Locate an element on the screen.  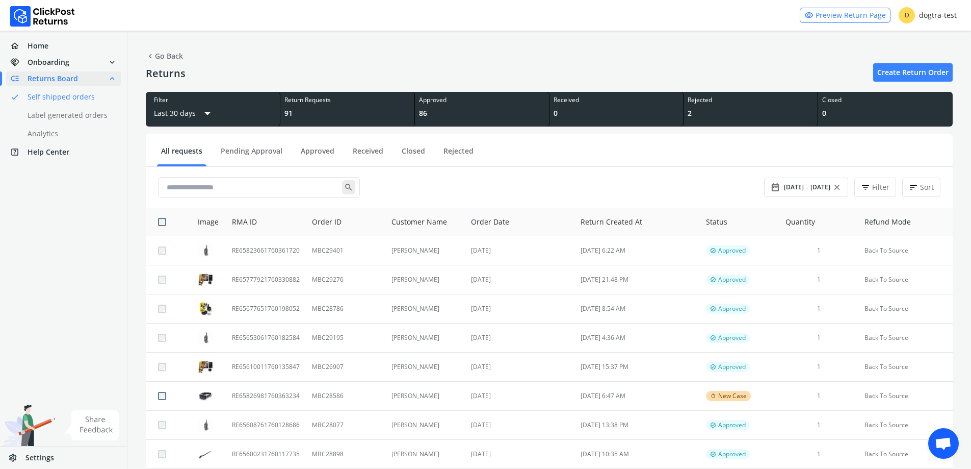
div: dogtra-test is located at coordinates (928, 15).